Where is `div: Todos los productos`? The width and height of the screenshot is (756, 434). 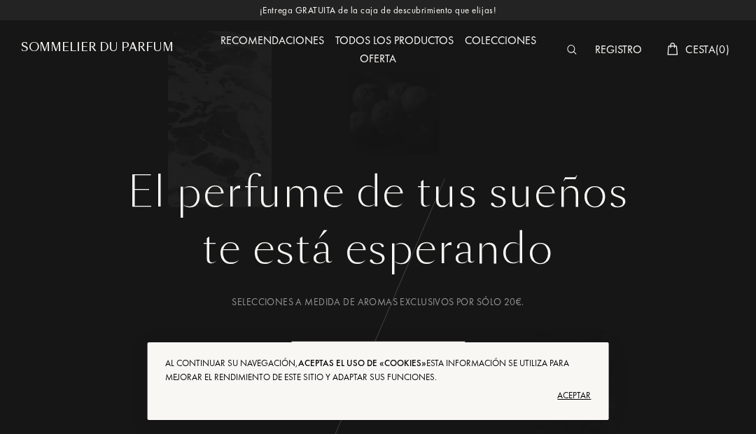
div: Todos los productos is located at coordinates (394, 41).